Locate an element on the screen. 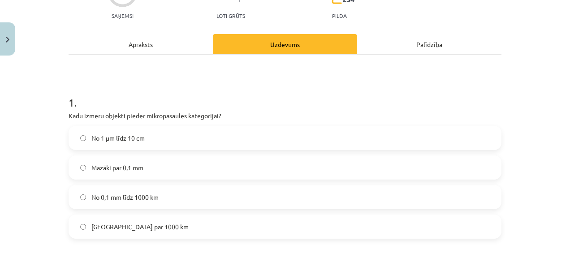 Image resolution: width=570 pixels, height=266 pixels. div: Palīdzība is located at coordinates (430, 44).